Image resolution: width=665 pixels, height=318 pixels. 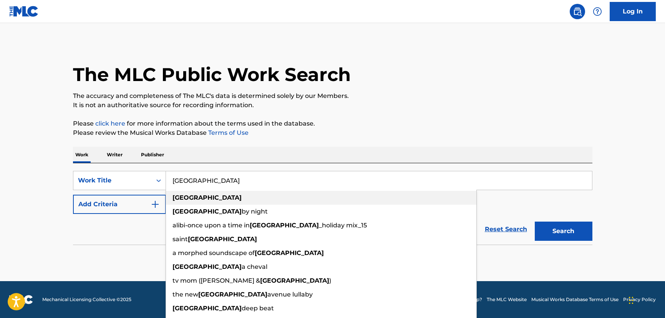 What do you see at coordinates (155, 204) in the screenshot?
I see `img: 9d2ae6d4665cec9f34b9.svg` at bounding box center [155, 204].